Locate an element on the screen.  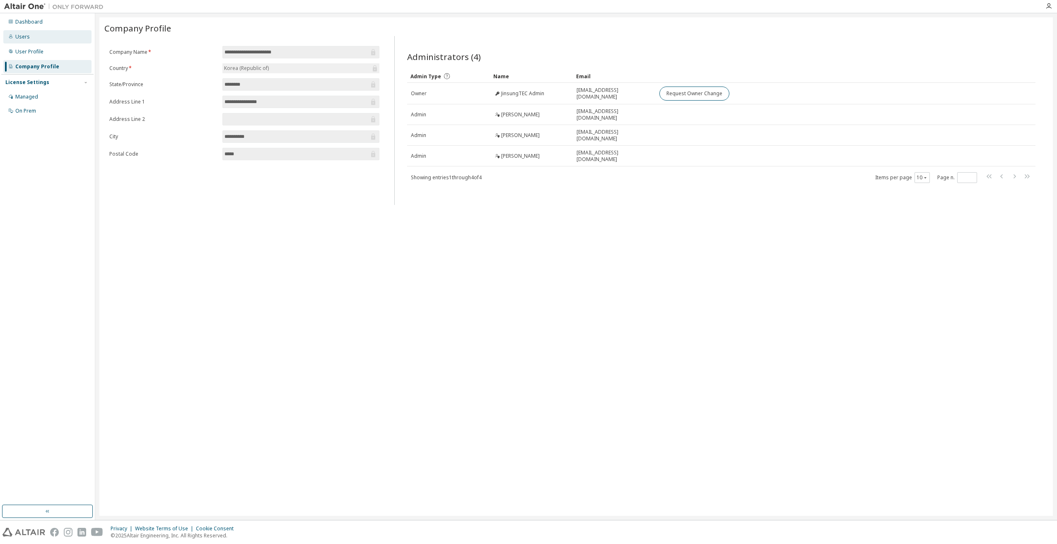
button: 10 is located at coordinates (922, 178).